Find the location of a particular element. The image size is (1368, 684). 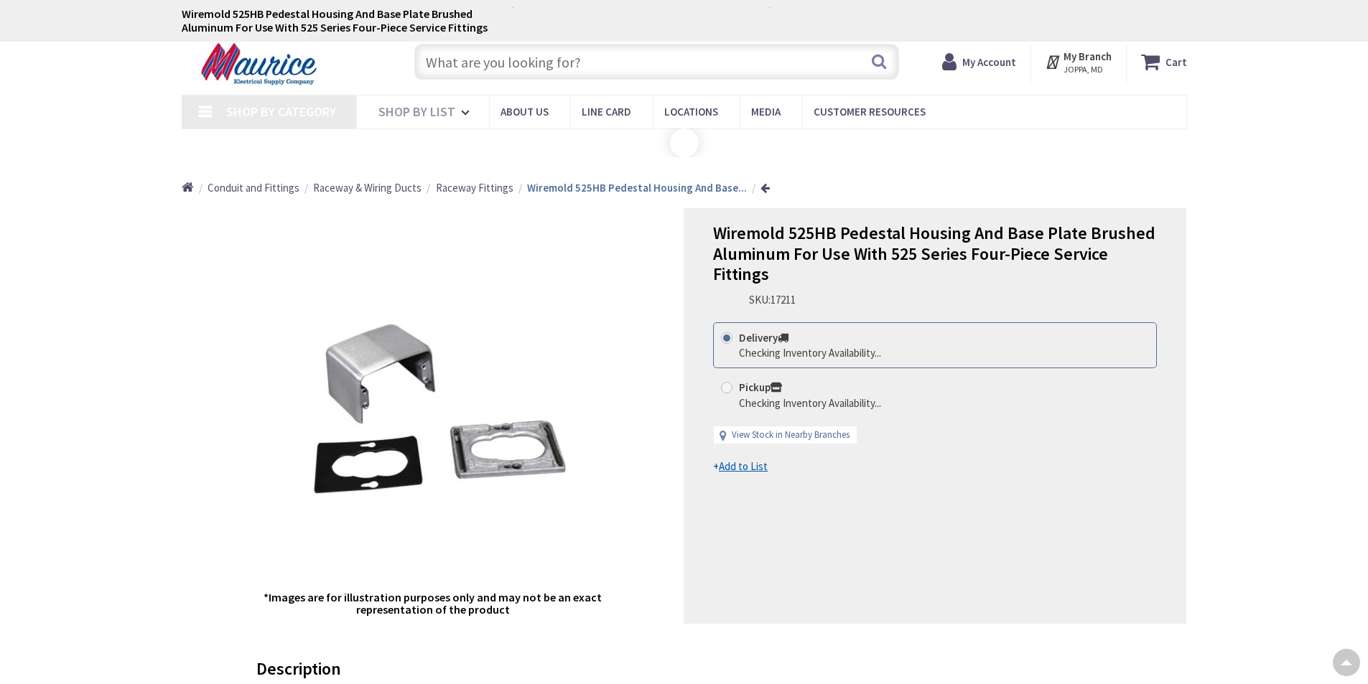

div: My Branch JOPPA, MD is located at coordinates (1078, 62).